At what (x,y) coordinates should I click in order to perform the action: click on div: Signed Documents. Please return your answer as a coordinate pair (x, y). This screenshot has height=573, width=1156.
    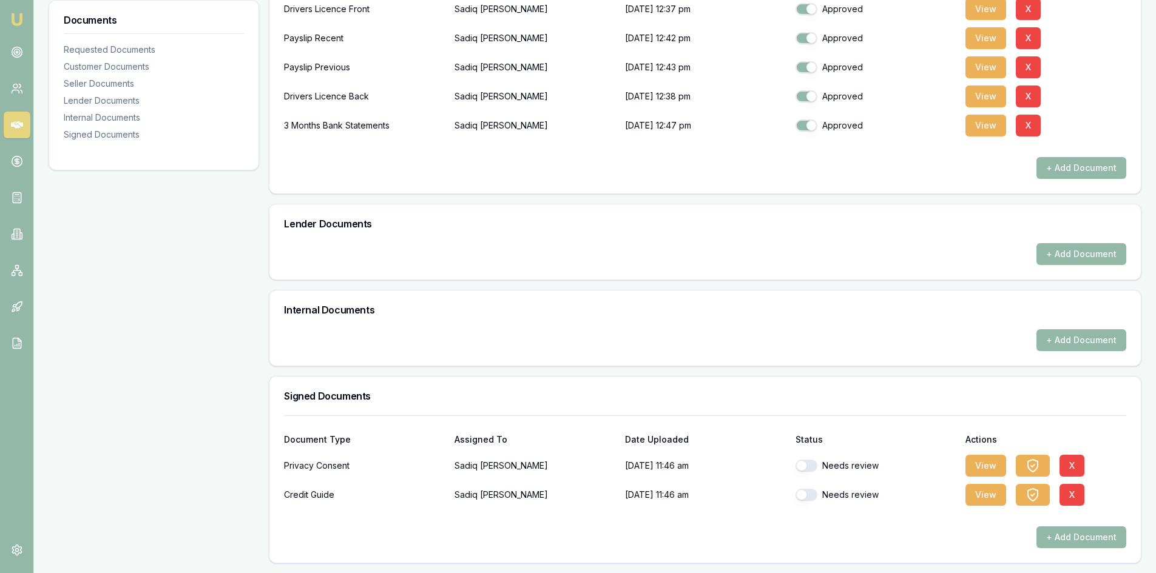
    Looking at the image, I should click on (153, 135).